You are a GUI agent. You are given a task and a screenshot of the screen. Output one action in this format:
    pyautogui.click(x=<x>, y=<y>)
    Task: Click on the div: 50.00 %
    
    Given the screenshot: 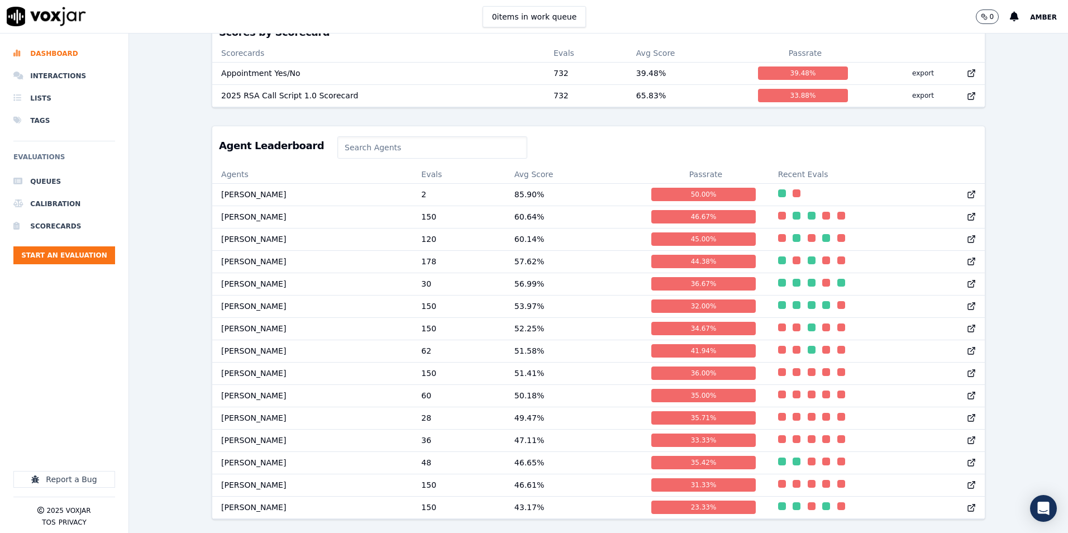 What is the action you would take?
    pyautogui.click(x=703, y=194)
    